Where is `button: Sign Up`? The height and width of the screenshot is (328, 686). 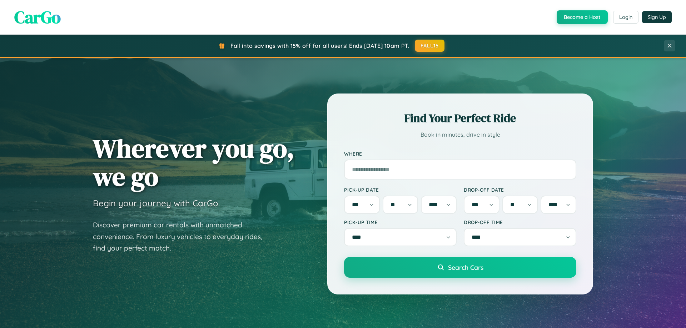
button: Sign Up is located at coordinates (656, 17).